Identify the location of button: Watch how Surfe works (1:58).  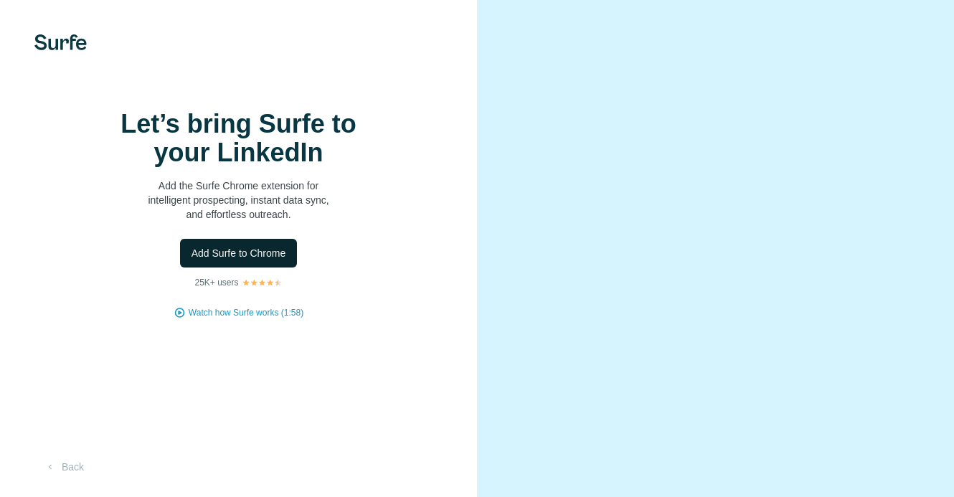
(246, 313).